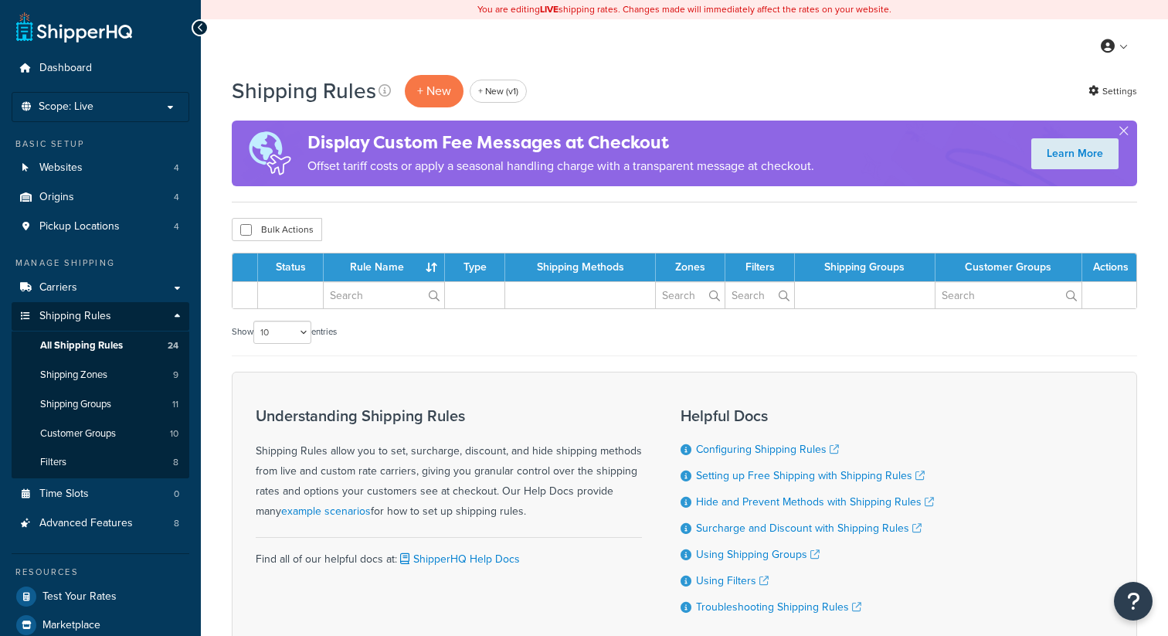 The height and width of the screenshot is (636, 1168). What do you see at coordinates (78, 433) in the screenshot?
I see `span: Customer Groups` at bounding box center [78, 433].